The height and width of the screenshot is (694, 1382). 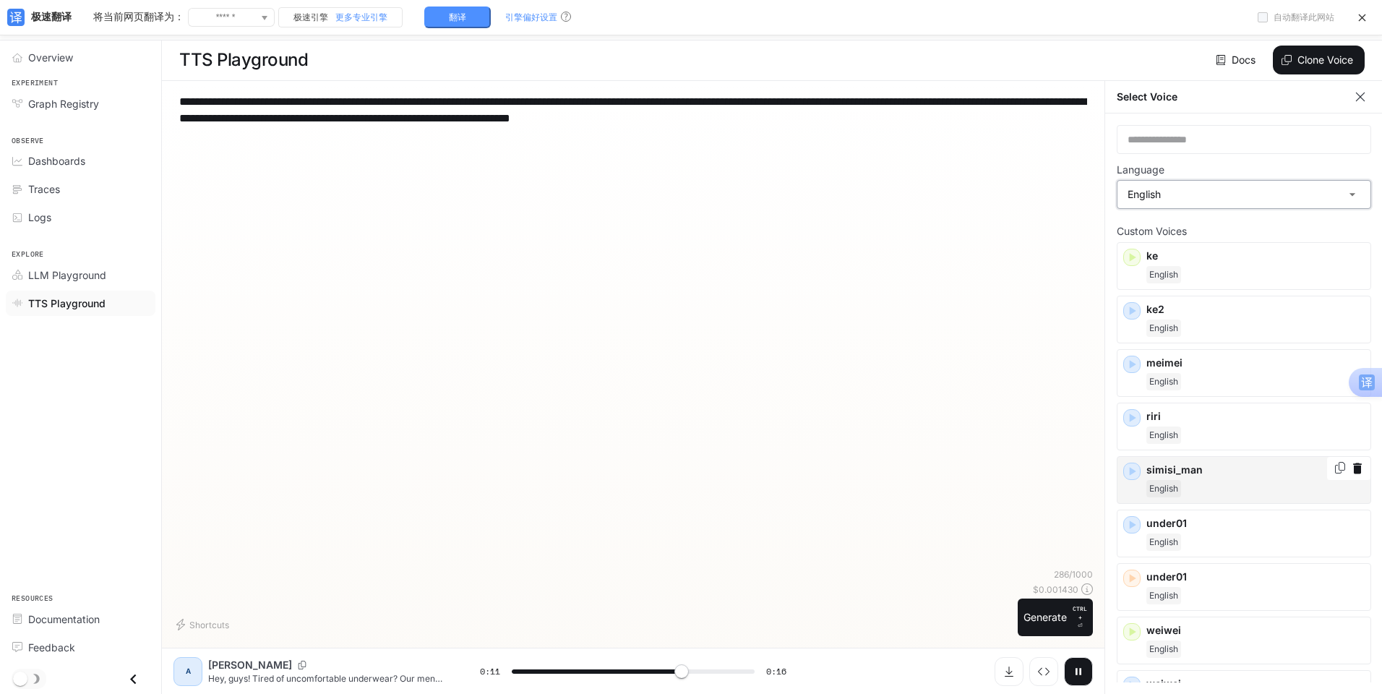 What do you see at coordinates (80, 303) in the screenshot?
I see `a: TTS Playground` at bounding box center [80, 303].